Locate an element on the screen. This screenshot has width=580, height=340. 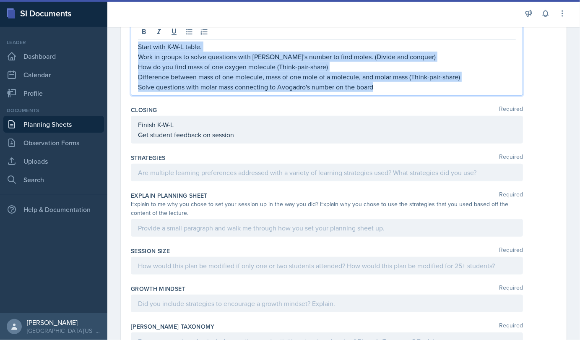
div: Help & Documentation is located at coordinates (54, 209).